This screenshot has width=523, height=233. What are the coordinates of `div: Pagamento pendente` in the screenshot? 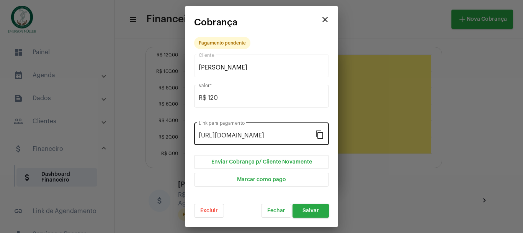 It's located at (222, 43).